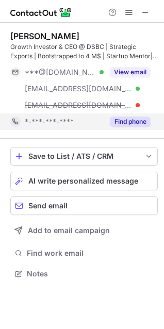 This screenshot has width=164, height=329. I want to click on span: Send email, so click(48, 206).